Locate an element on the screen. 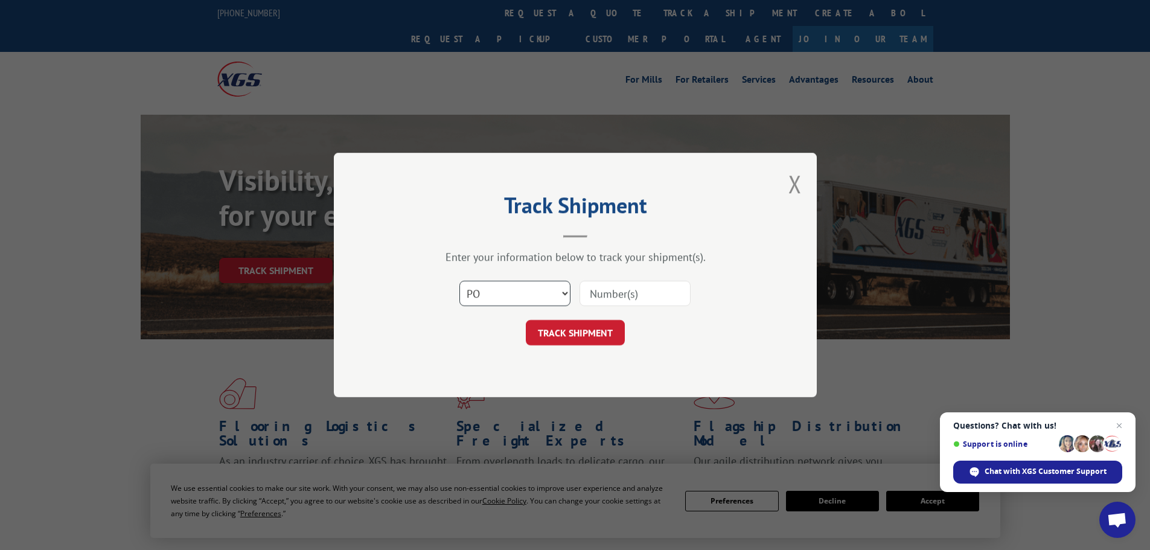  button: Close modal is located at coordinates (795, 184).